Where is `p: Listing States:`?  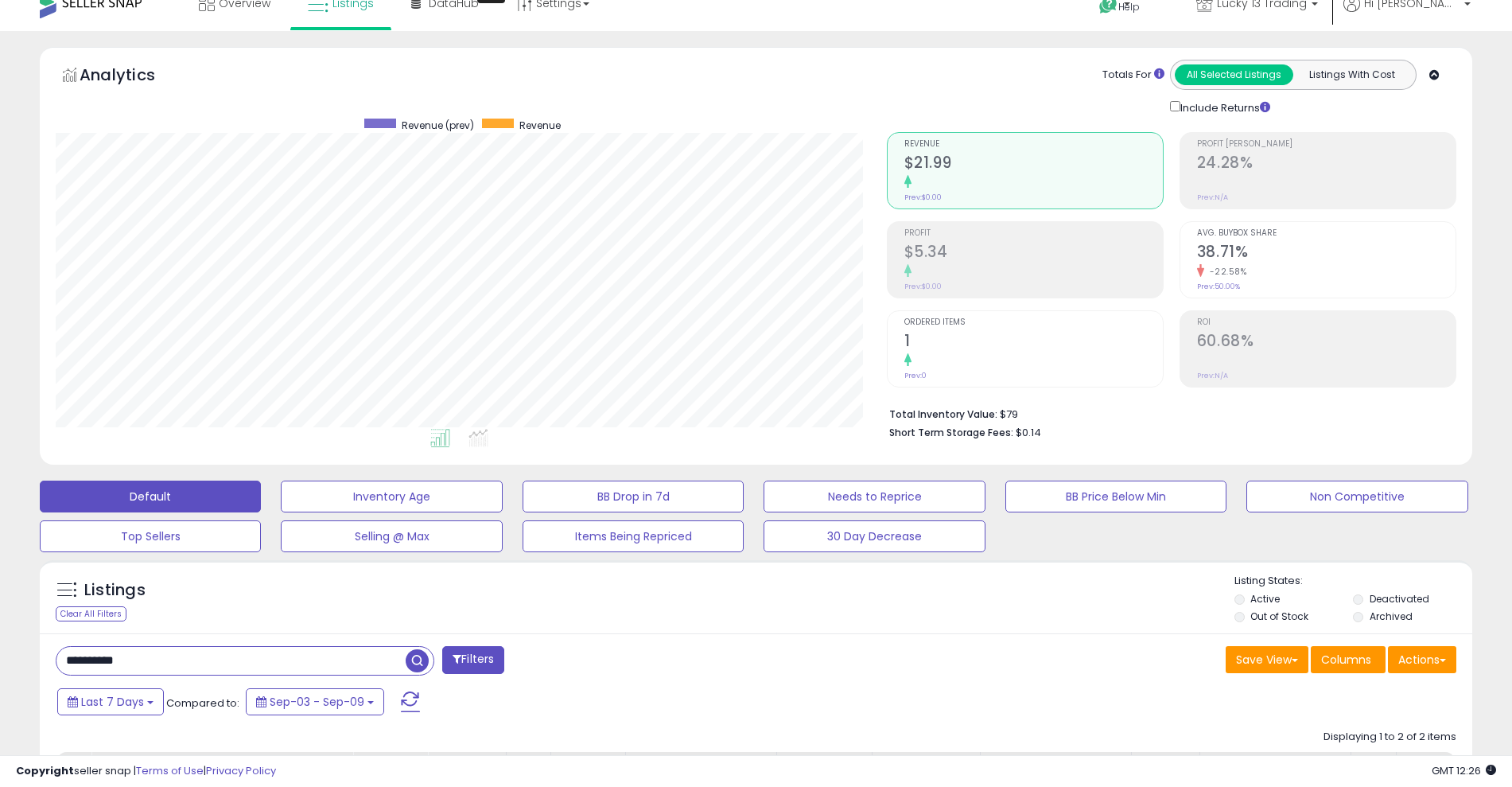
p: Listing States: is located at coordinates (1352, 581).